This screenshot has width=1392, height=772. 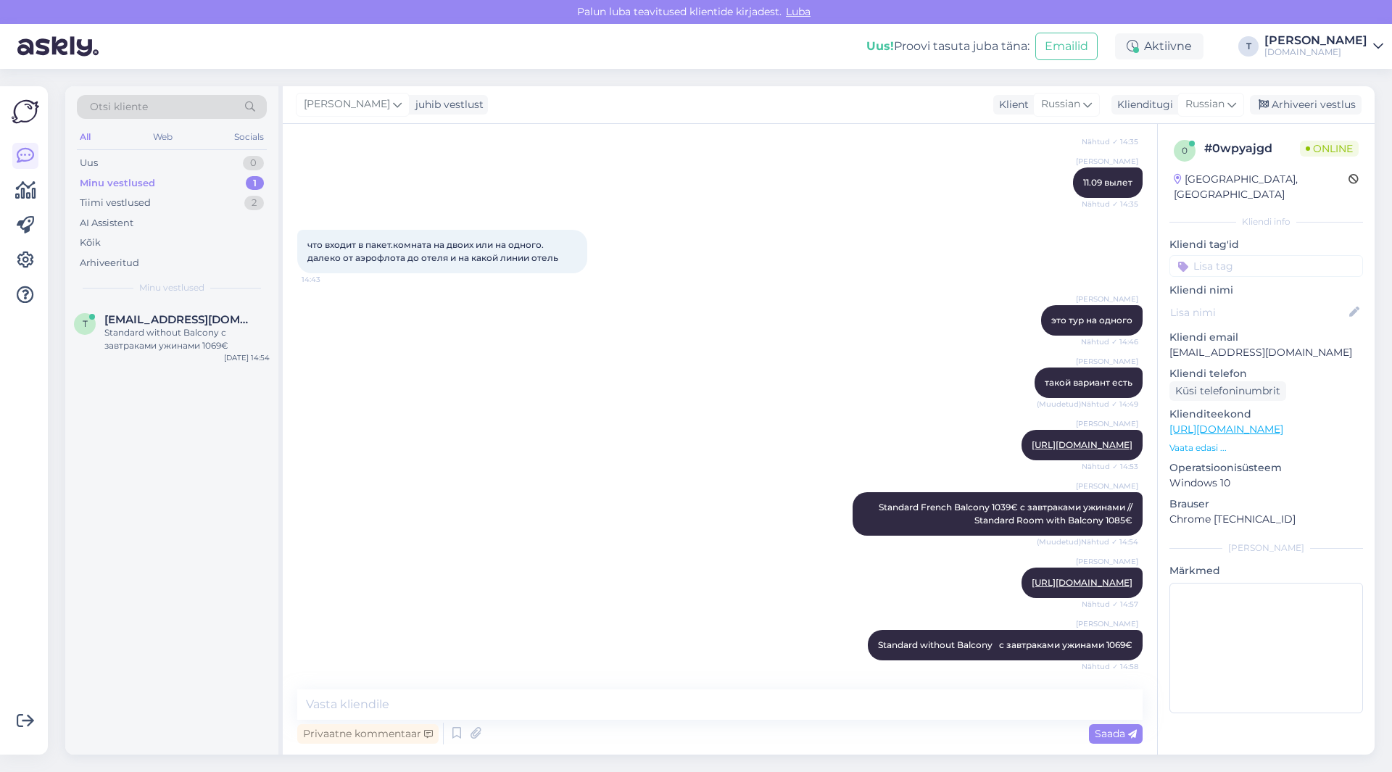 What do you see at coordinates (88, 163) in the screenshot?
I see `div: Uus` at bounding box center [88, 163].